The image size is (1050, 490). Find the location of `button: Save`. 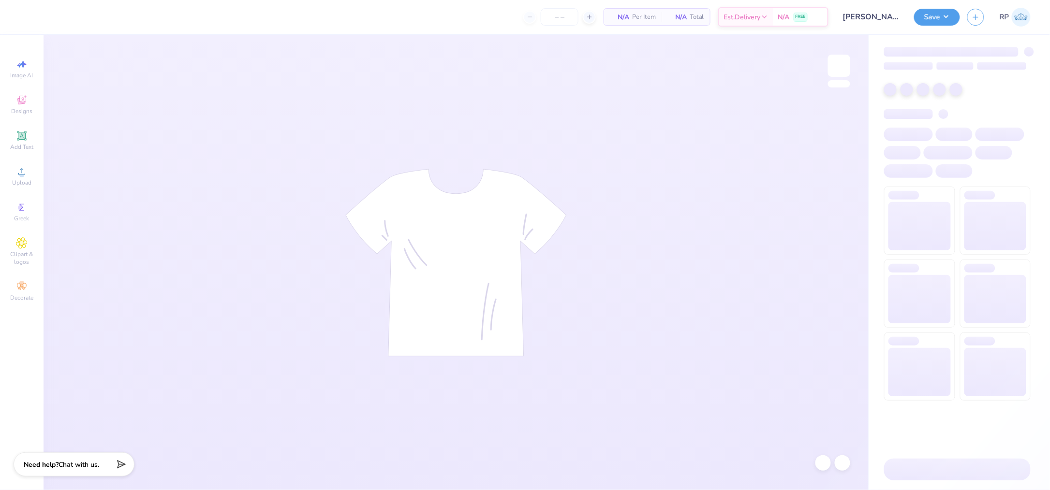

button: Save is located at coordinates (937, 17).